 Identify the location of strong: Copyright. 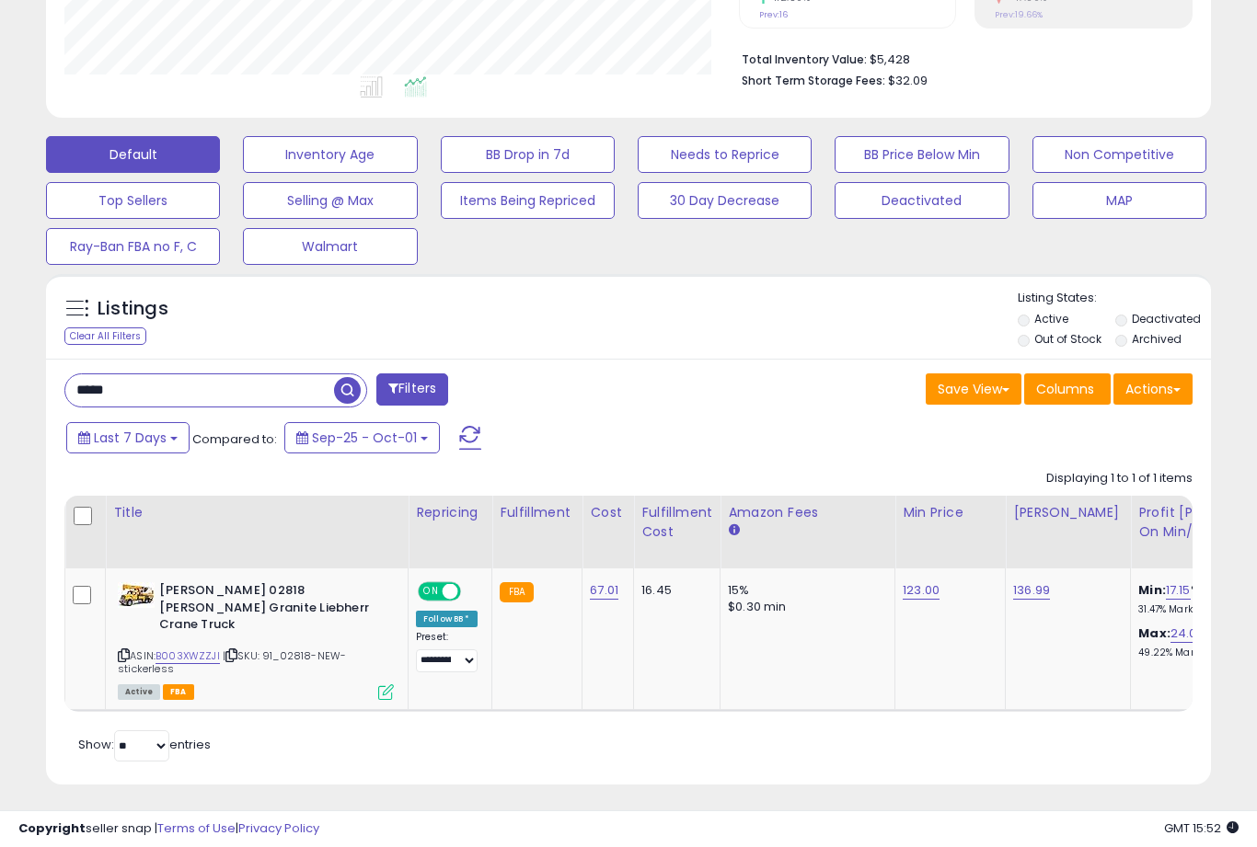
(52, 828).